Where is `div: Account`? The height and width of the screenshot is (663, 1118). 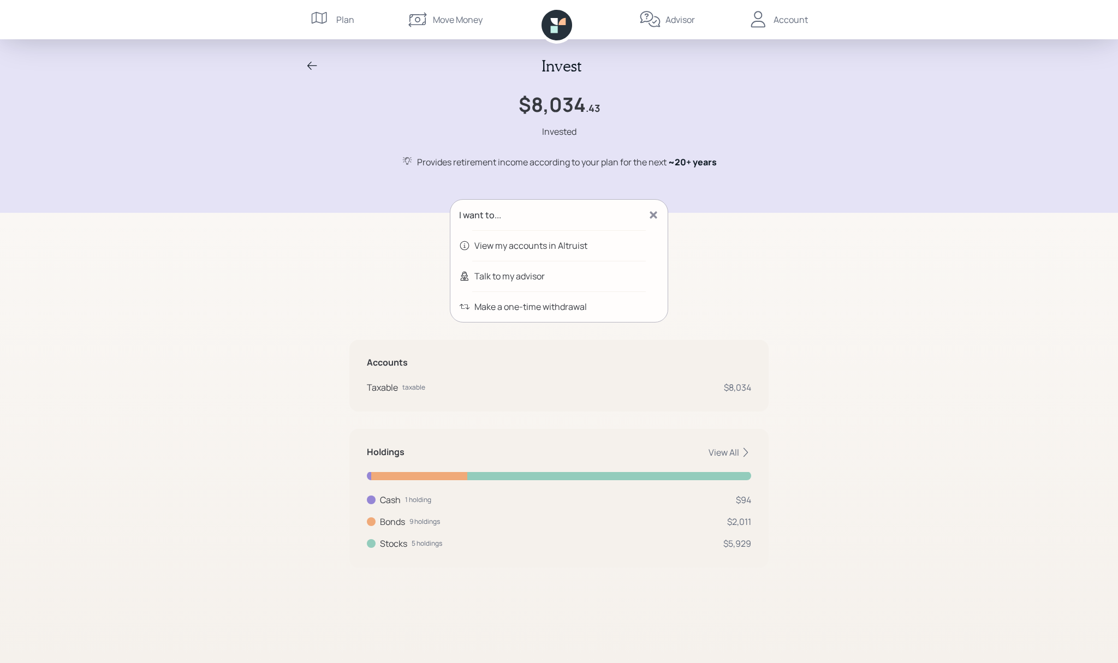
div: Account is located at coordinates (790, 20).